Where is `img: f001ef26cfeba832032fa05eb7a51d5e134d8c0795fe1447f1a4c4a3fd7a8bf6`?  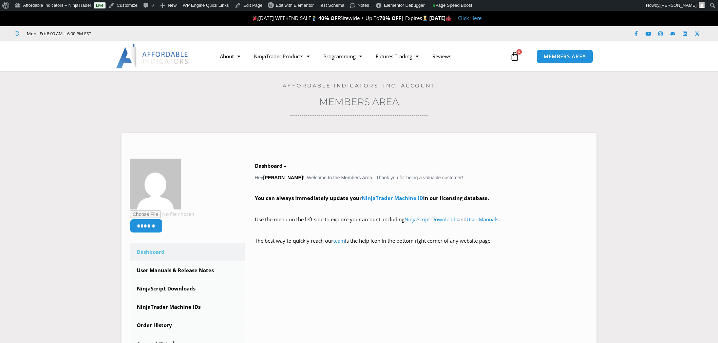 img: f001ef26cfeba832032fa05eb7a51d5e134d8c0795fe1447f1a4c4a3fd7a8bf6 is located at coordinates (155, 184).